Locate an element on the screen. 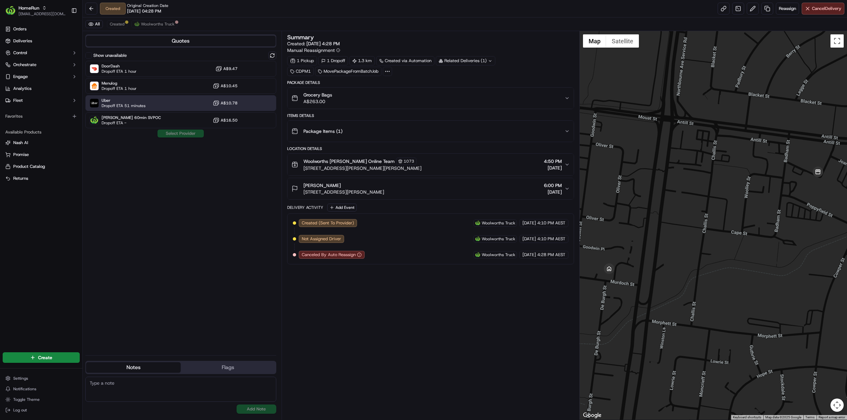 This screenshot has height=420, width=847. span: Returns is located at coordinates (21, 179).